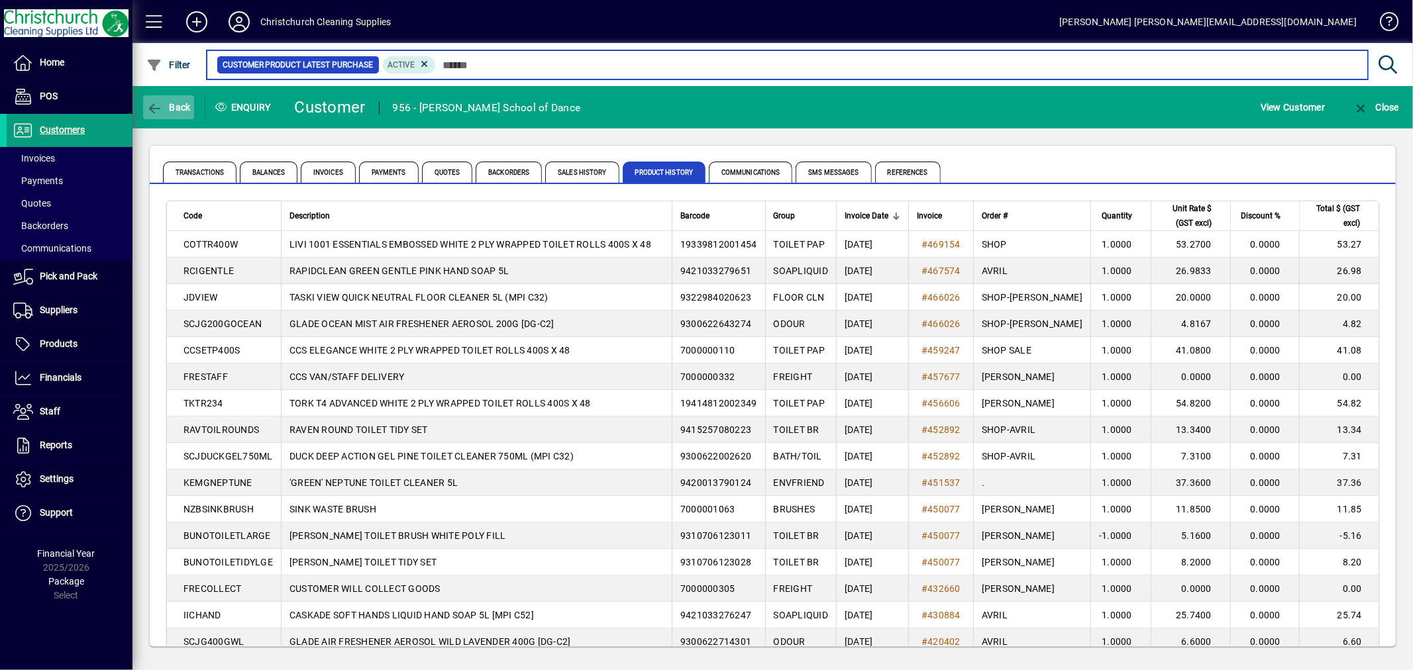  Describe the element at coordinates (1339, 244) in the screenshot. I see `td: 53.27` at that location.